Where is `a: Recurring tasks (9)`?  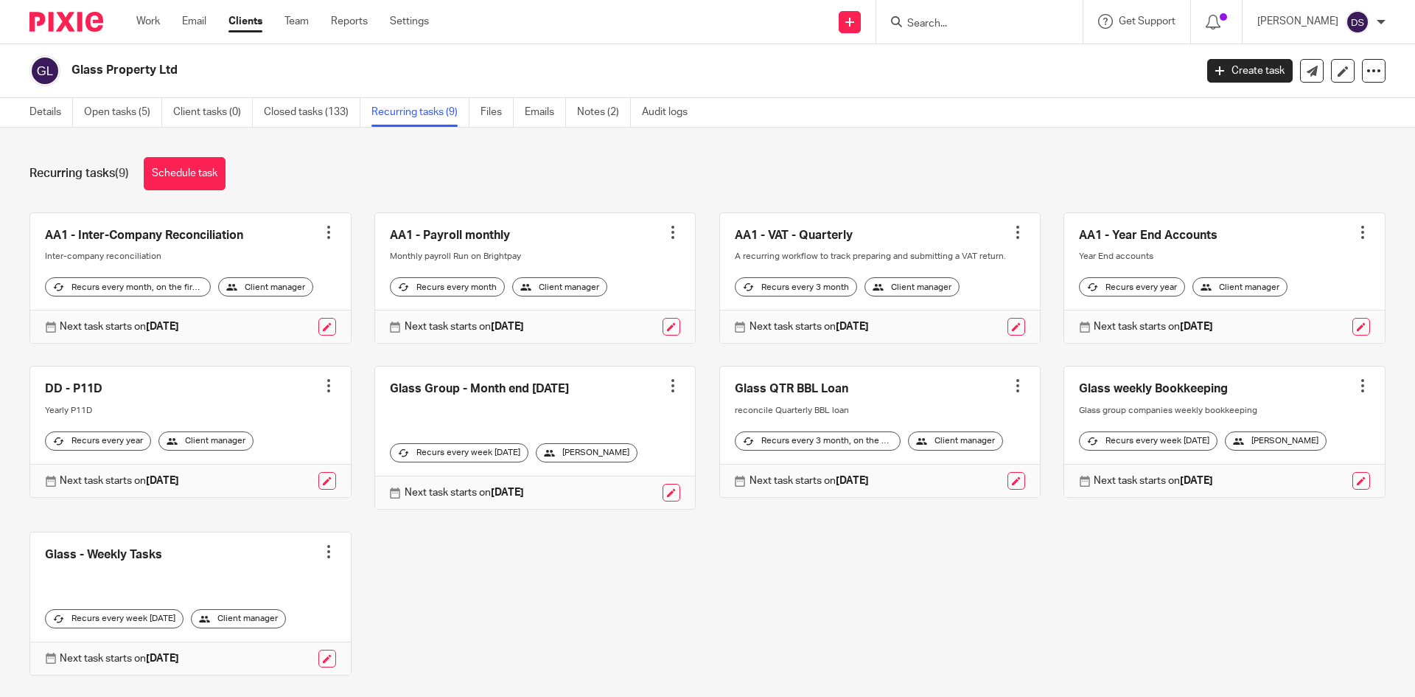
a: Recurring tasks (9) is located at coordinates (420, 112).